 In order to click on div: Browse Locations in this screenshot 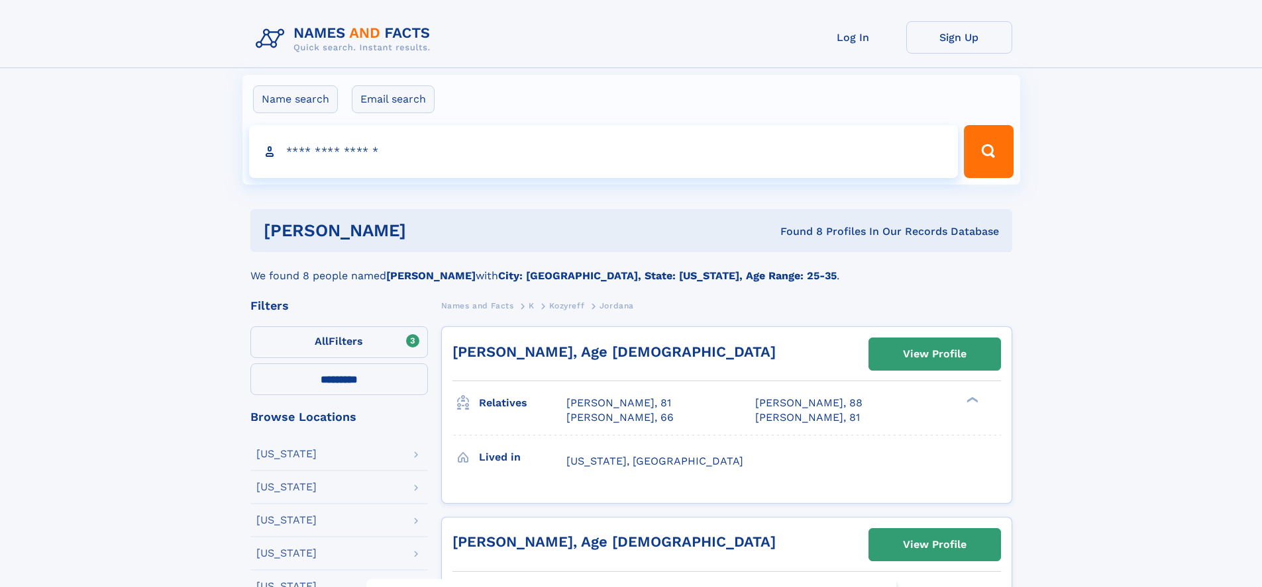, I will do `click(339, 417)`.